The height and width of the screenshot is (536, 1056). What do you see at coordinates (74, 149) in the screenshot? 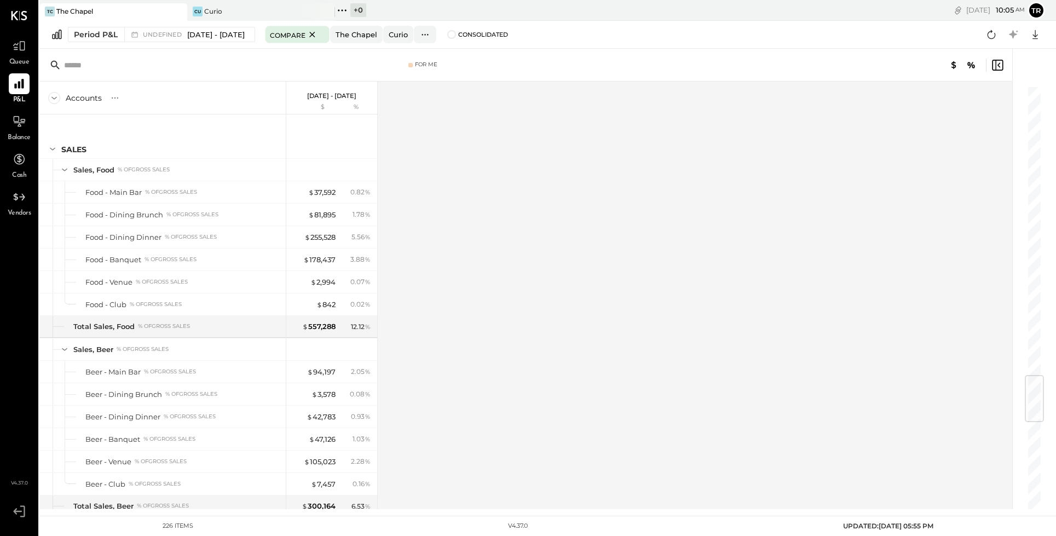
I see `div: SALES` at bounding box center [74, 149].